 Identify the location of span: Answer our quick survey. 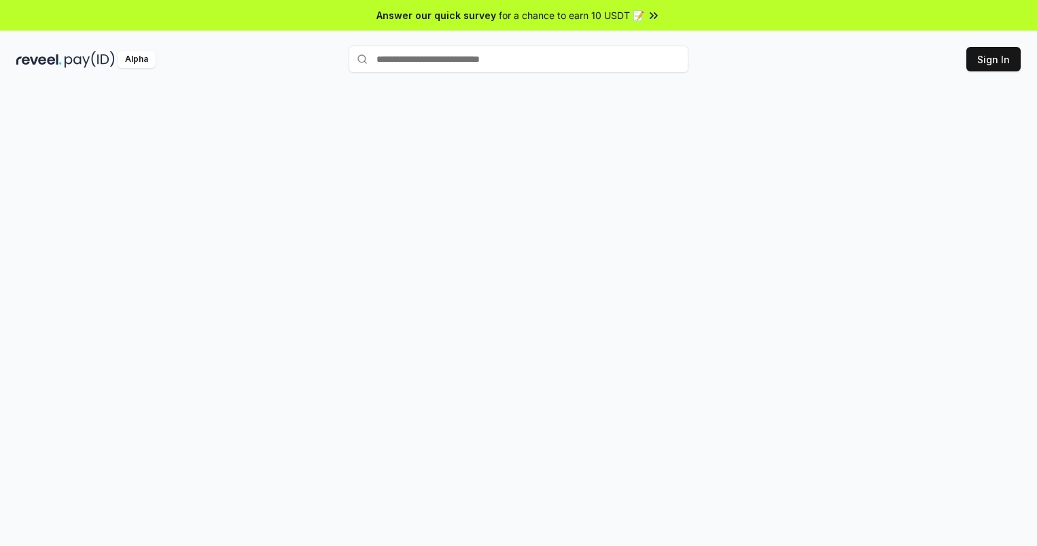
(436, 15).